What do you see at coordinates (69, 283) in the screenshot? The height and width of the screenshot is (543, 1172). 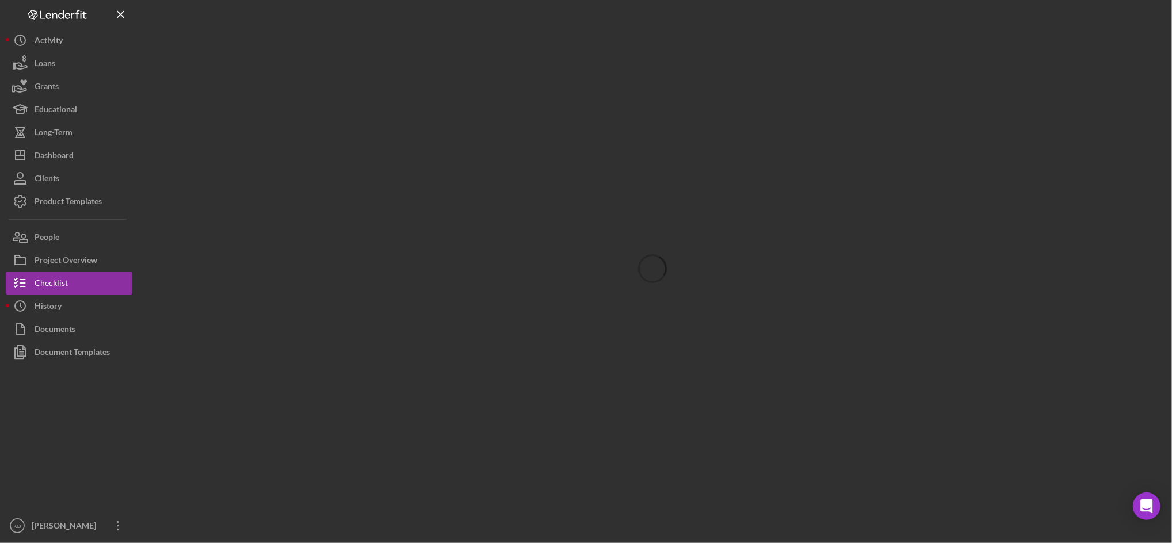 I see `button: Checklist` at bounding box center [69, 283].